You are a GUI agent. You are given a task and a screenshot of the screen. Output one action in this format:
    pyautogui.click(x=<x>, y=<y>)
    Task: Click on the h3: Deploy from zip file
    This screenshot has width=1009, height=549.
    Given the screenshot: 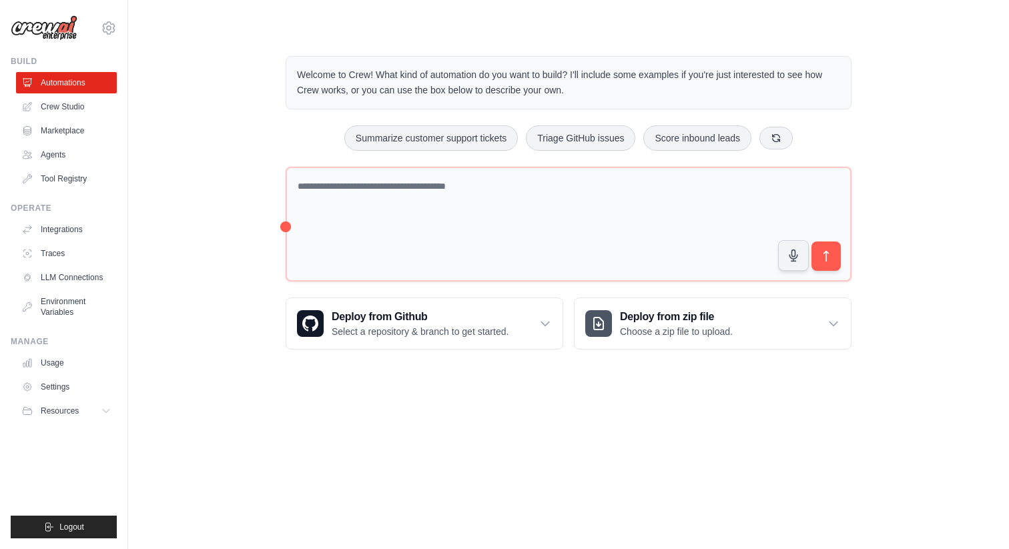 What is the action you would take?
    pyautogui.click(x=676, y=317)
    